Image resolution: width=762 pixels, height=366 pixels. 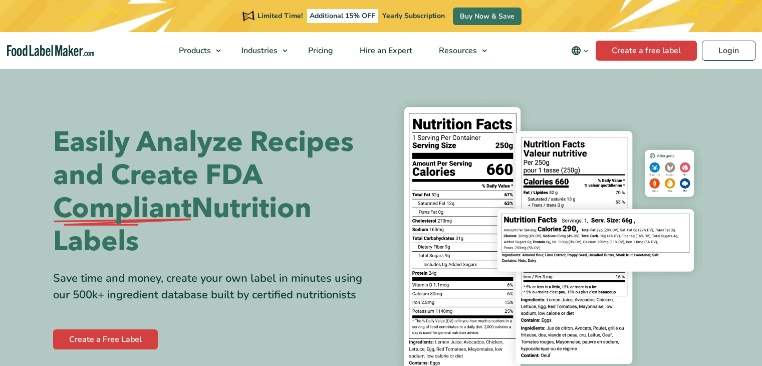 What do you see at coordinates (459, 51) in the screenshot?
I see `a: Resources` at bounding box center [459, 51].